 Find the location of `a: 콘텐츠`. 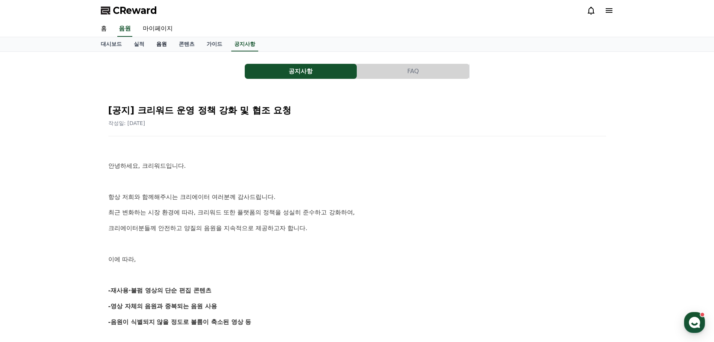

a: 콘텐츠 is located at coordinates (187, 44).